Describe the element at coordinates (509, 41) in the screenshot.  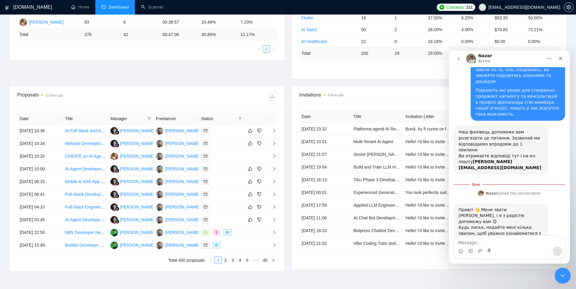
I see `td: $0.00` at that location.